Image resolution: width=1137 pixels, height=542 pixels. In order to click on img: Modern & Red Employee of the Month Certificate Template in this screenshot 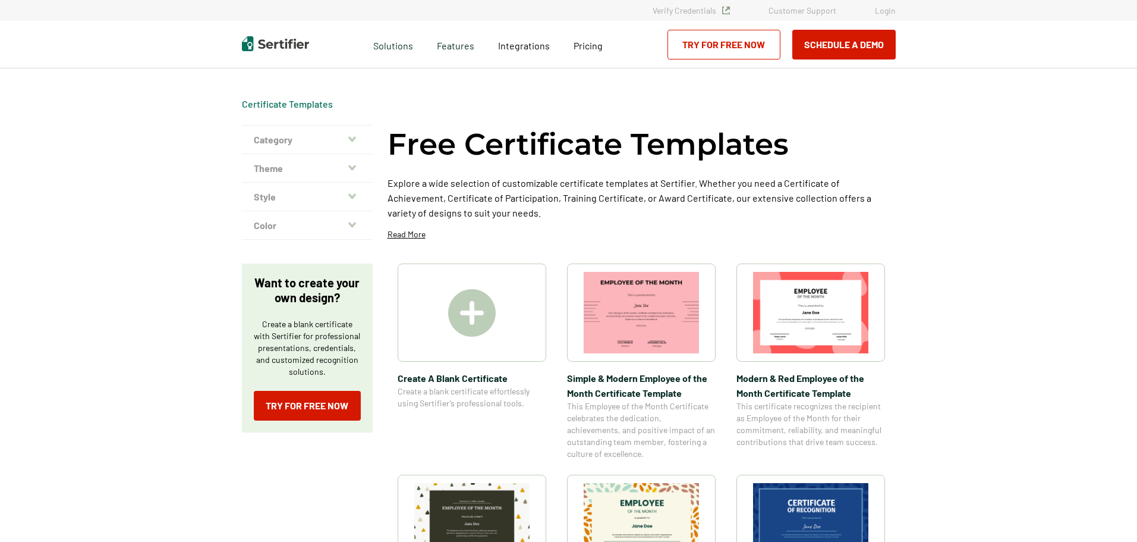, I will do `click(811, 312)`.